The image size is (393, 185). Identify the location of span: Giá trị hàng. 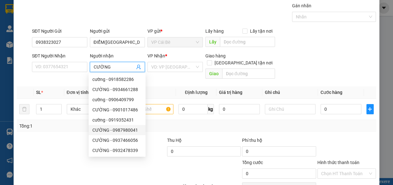
(231, 92).